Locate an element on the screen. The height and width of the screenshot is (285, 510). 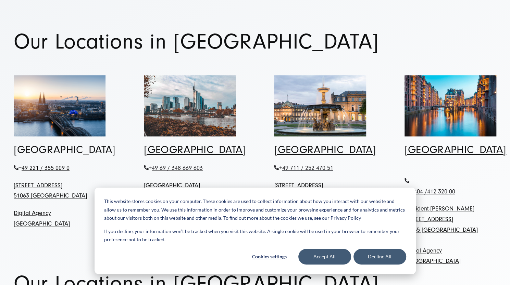
img: Elbe-Kanal in Hamburg - Digitalagentur hamburg is located at coordinates (450, 106).